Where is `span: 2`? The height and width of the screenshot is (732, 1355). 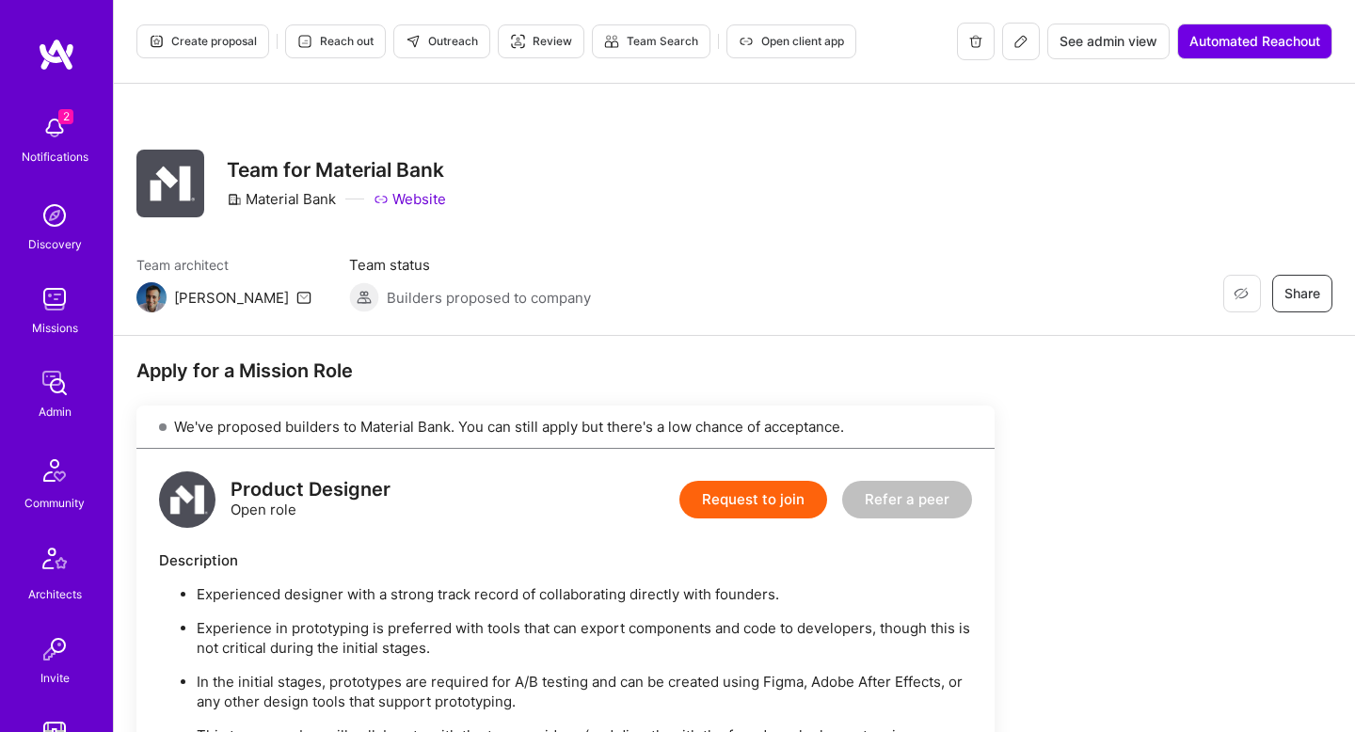 span: 2 is located at coordinates (66, 117).